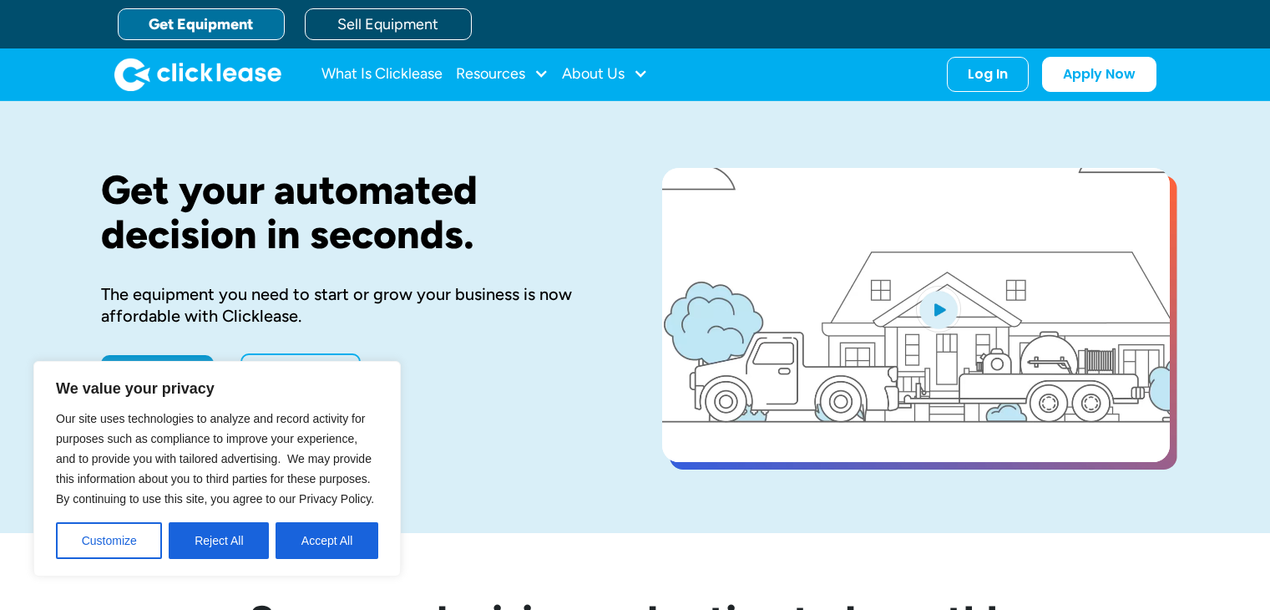 This screenshot has height=610, width=1270. I want to click on button: Accept All, so click(326, 540).